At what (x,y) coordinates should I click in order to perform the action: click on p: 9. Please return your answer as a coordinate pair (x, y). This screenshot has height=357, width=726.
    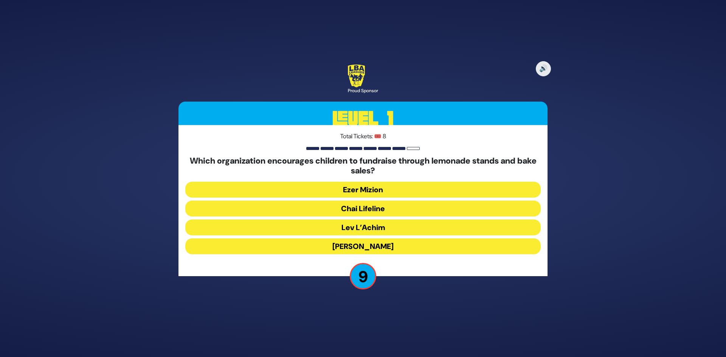
    Looking at the image, I should click on (363, 276).